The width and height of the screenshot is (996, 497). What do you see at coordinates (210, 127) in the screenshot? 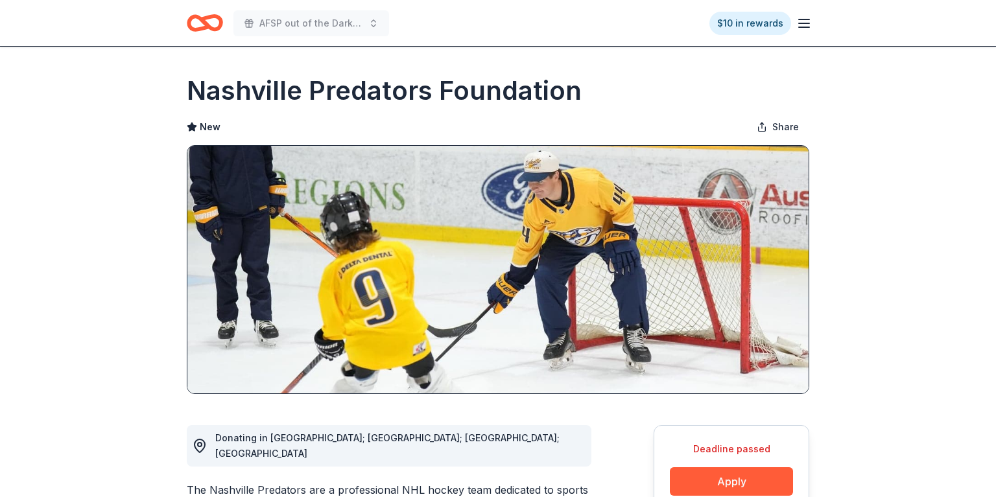
I see `span: New` at bounding box center [210, 127].